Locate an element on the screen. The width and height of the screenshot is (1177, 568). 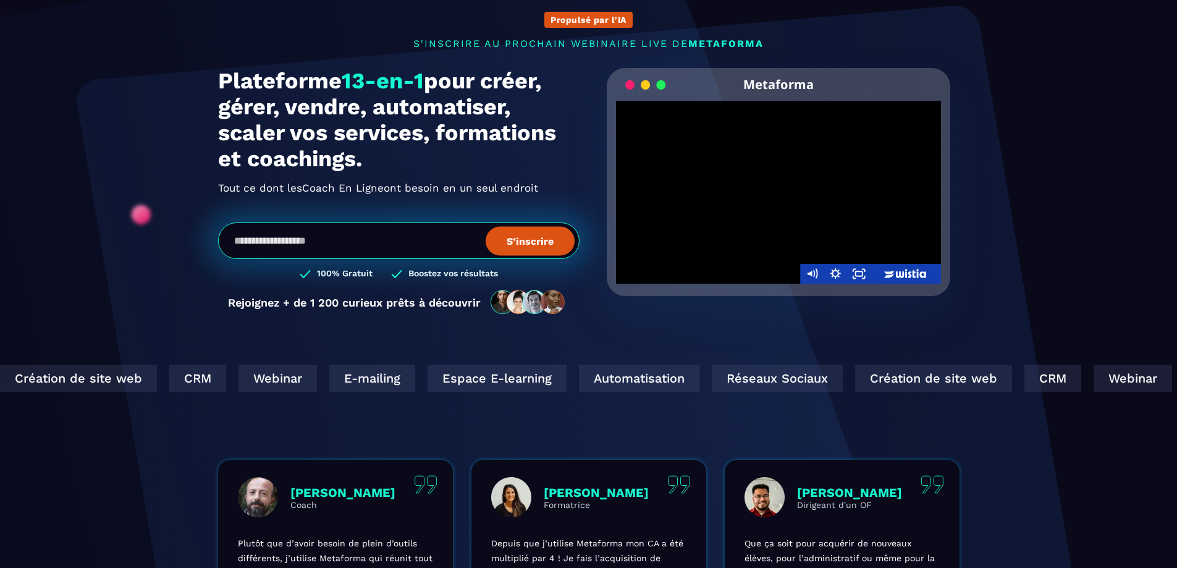
p: Dirigeant d'un OF is located at coordinates (850, 505).